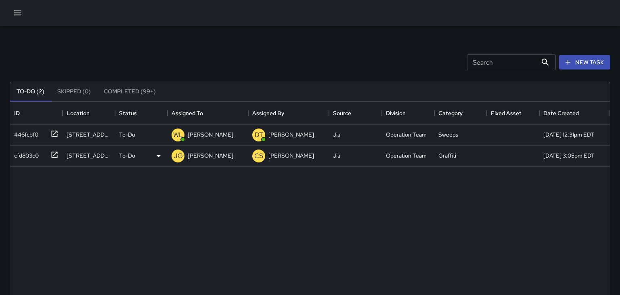 This screenshot has height=295, width=620. I want to click on div: 12 College Street, so click(89, 155).